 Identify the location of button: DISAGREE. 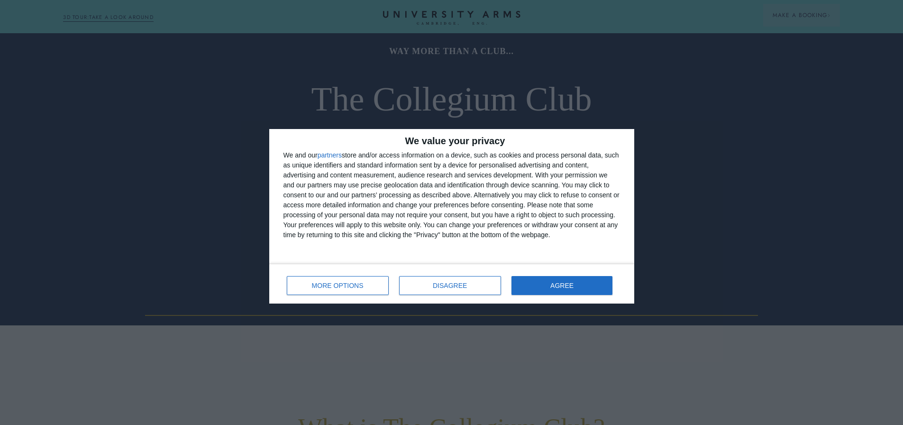
(450, 285).